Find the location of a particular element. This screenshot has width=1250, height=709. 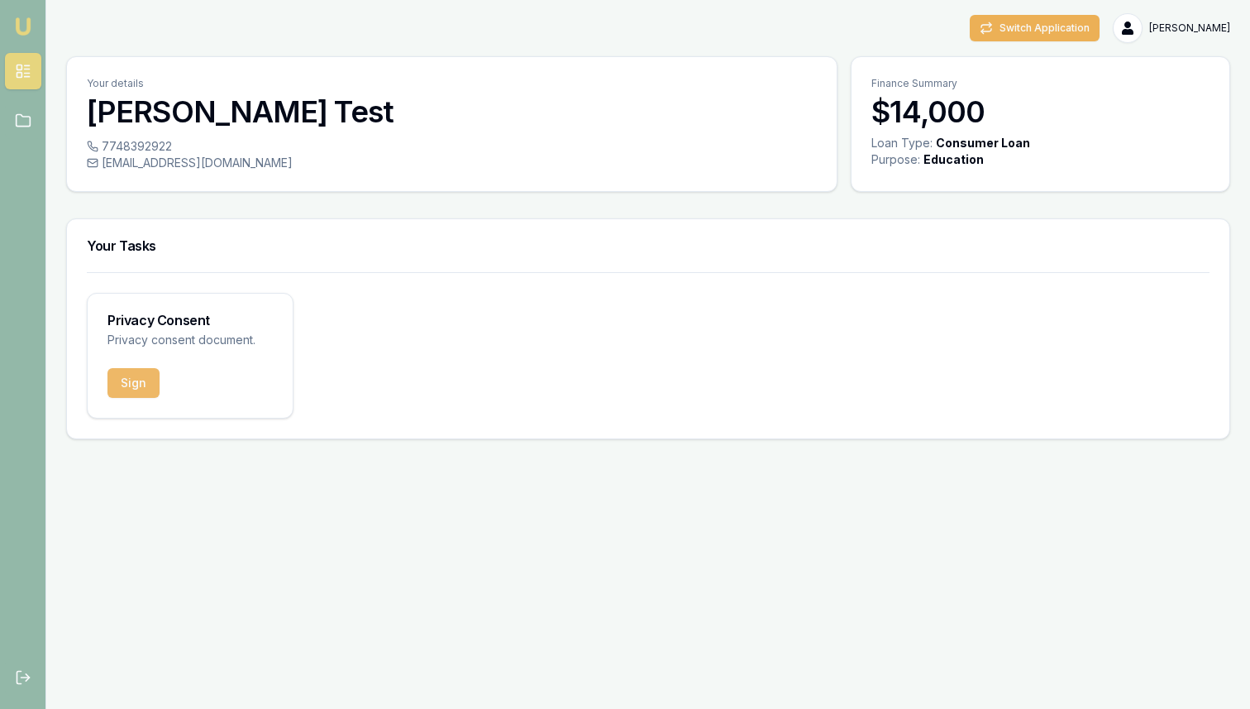

h3: Privacy Consent is located at coordinates (190, 320).